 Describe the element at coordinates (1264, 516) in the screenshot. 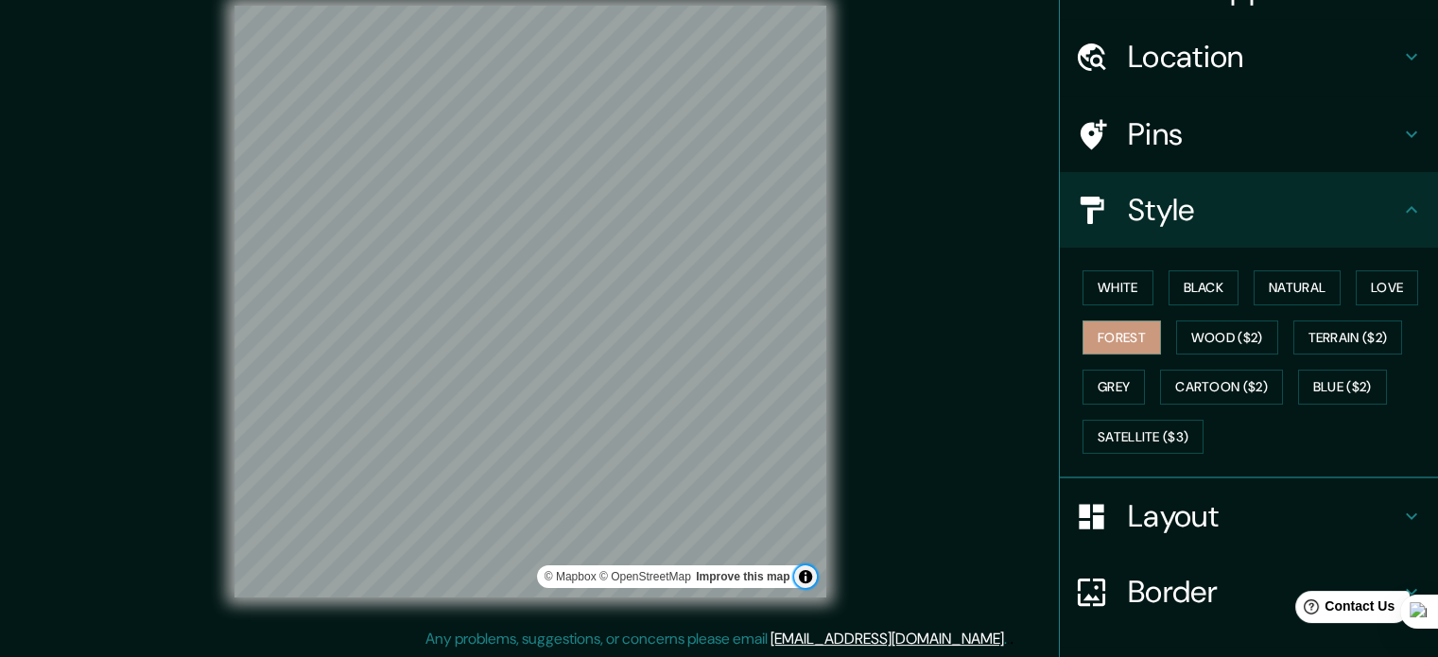

I see `h4: Layout` at that location.